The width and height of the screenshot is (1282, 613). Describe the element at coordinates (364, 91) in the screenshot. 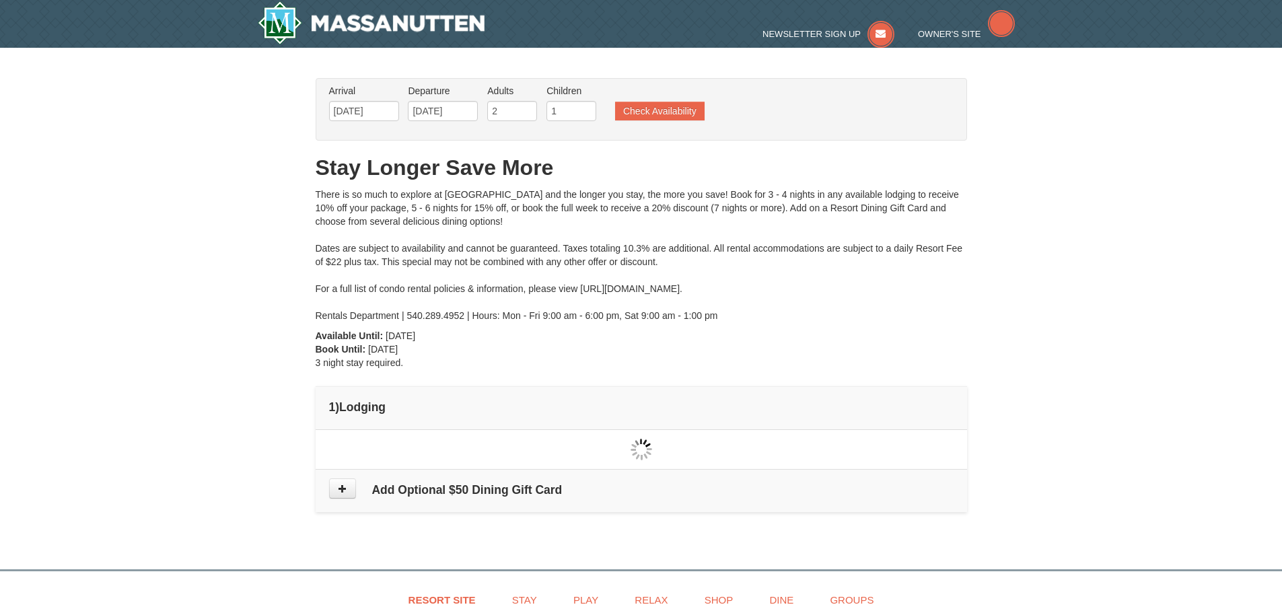

I see `label: Arrival` at that location.